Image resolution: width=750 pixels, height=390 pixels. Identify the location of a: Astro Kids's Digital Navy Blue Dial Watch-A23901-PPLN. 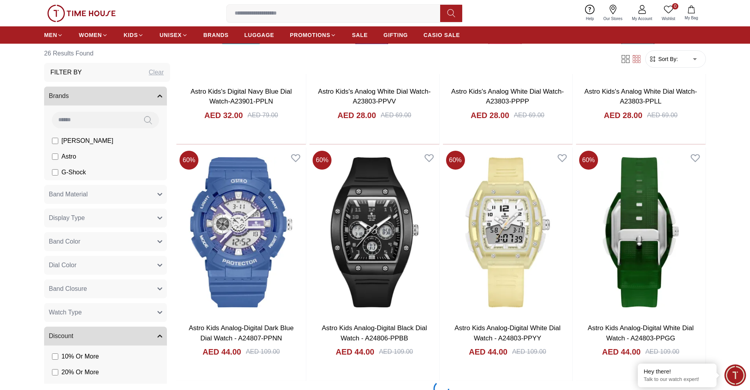
(241, 96).